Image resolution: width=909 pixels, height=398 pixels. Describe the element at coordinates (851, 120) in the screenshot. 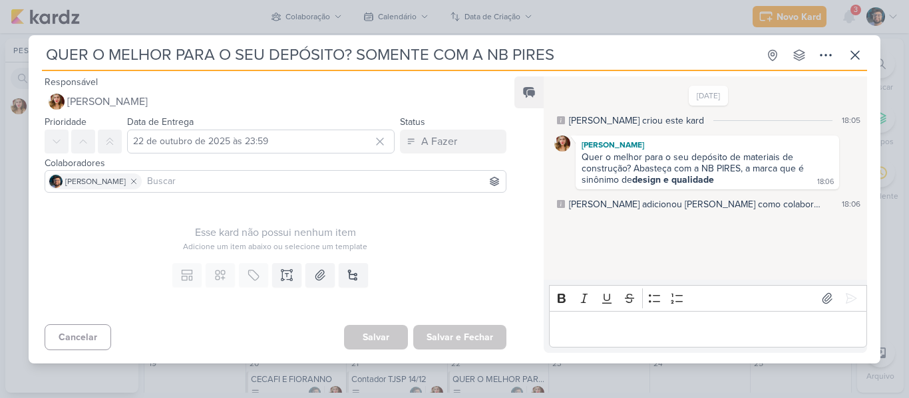

I see `div: 18:05` at that location.